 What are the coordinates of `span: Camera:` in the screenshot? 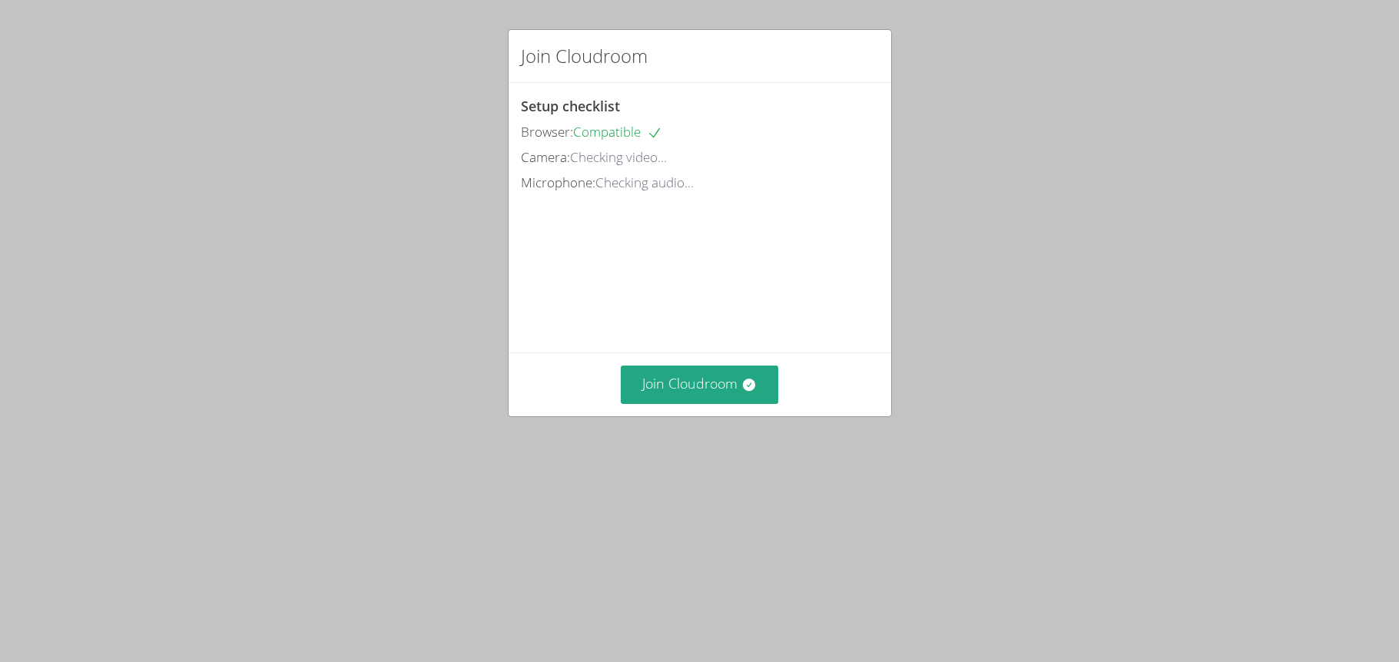 It's located at (545, 157).